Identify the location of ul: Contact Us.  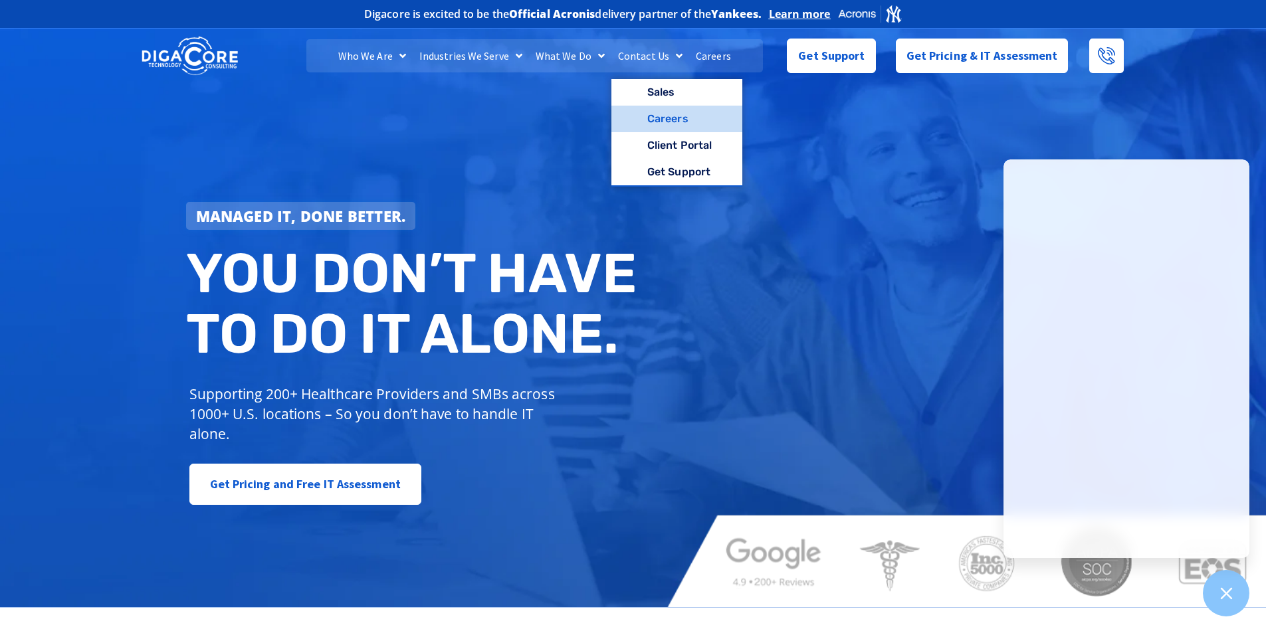
(677, 133).